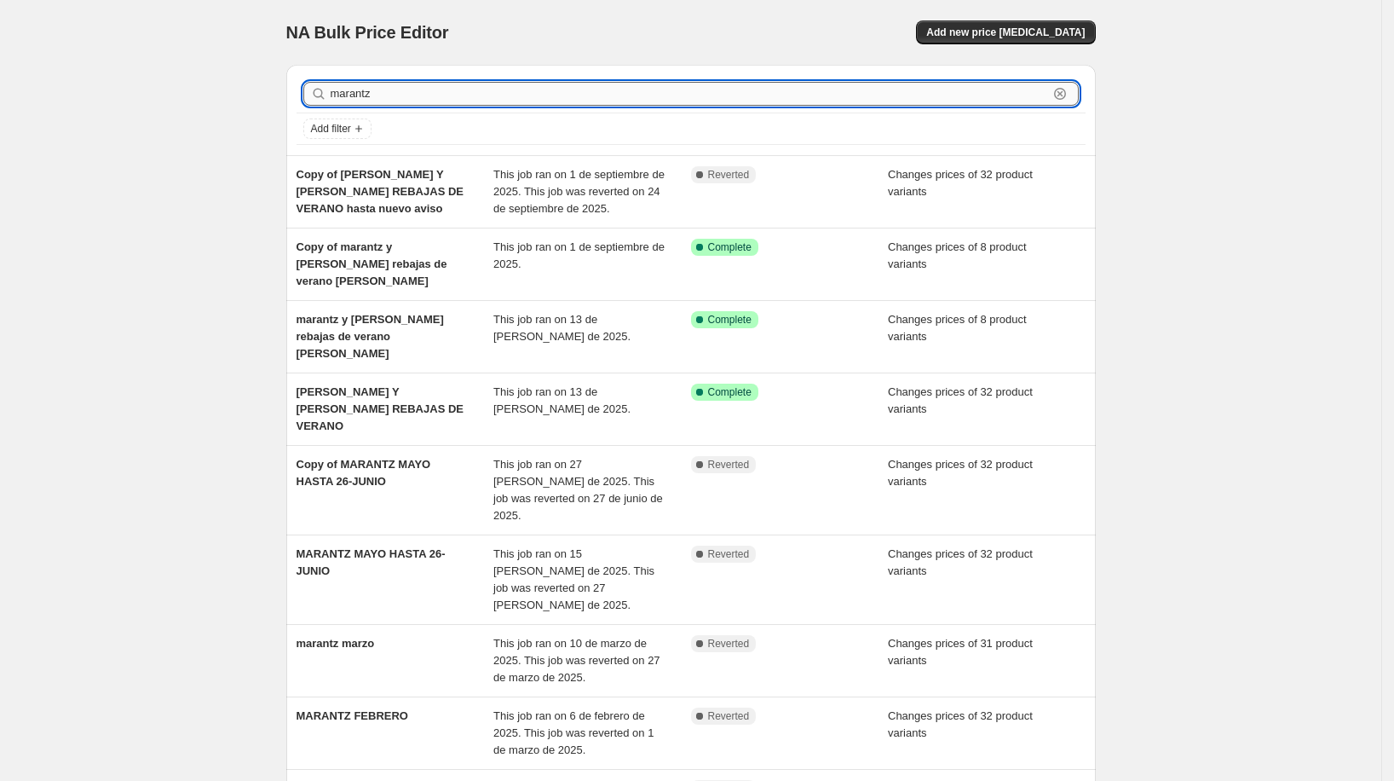 This screenshot has width=1394, height=781. Describe the element at coordinates (574, 732) in the screenshot. I see `span: This job ran on 6 de febrero de 2025. This job was reverted on 1 de marzo de 2025.` at that location.